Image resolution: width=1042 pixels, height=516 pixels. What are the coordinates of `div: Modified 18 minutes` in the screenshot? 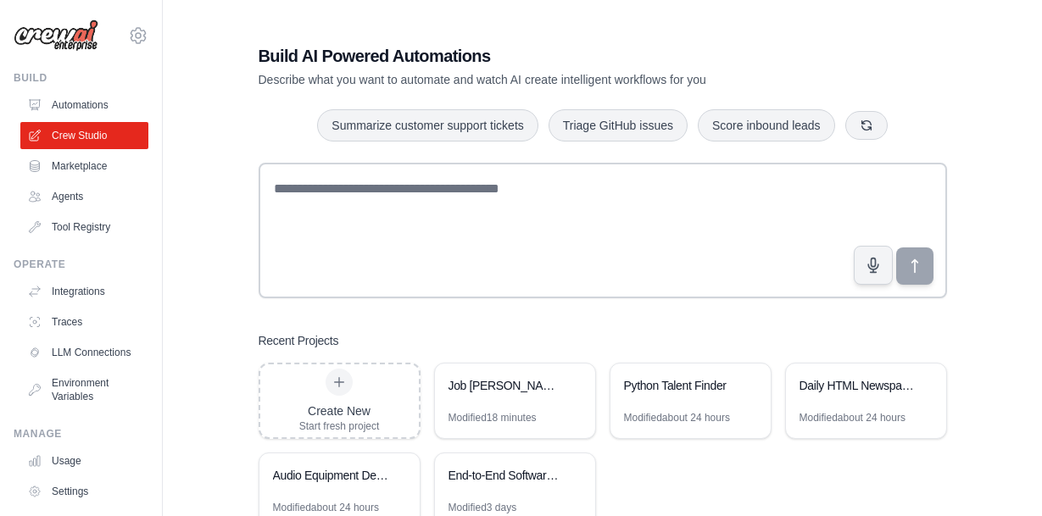 It's located at (493, 418).